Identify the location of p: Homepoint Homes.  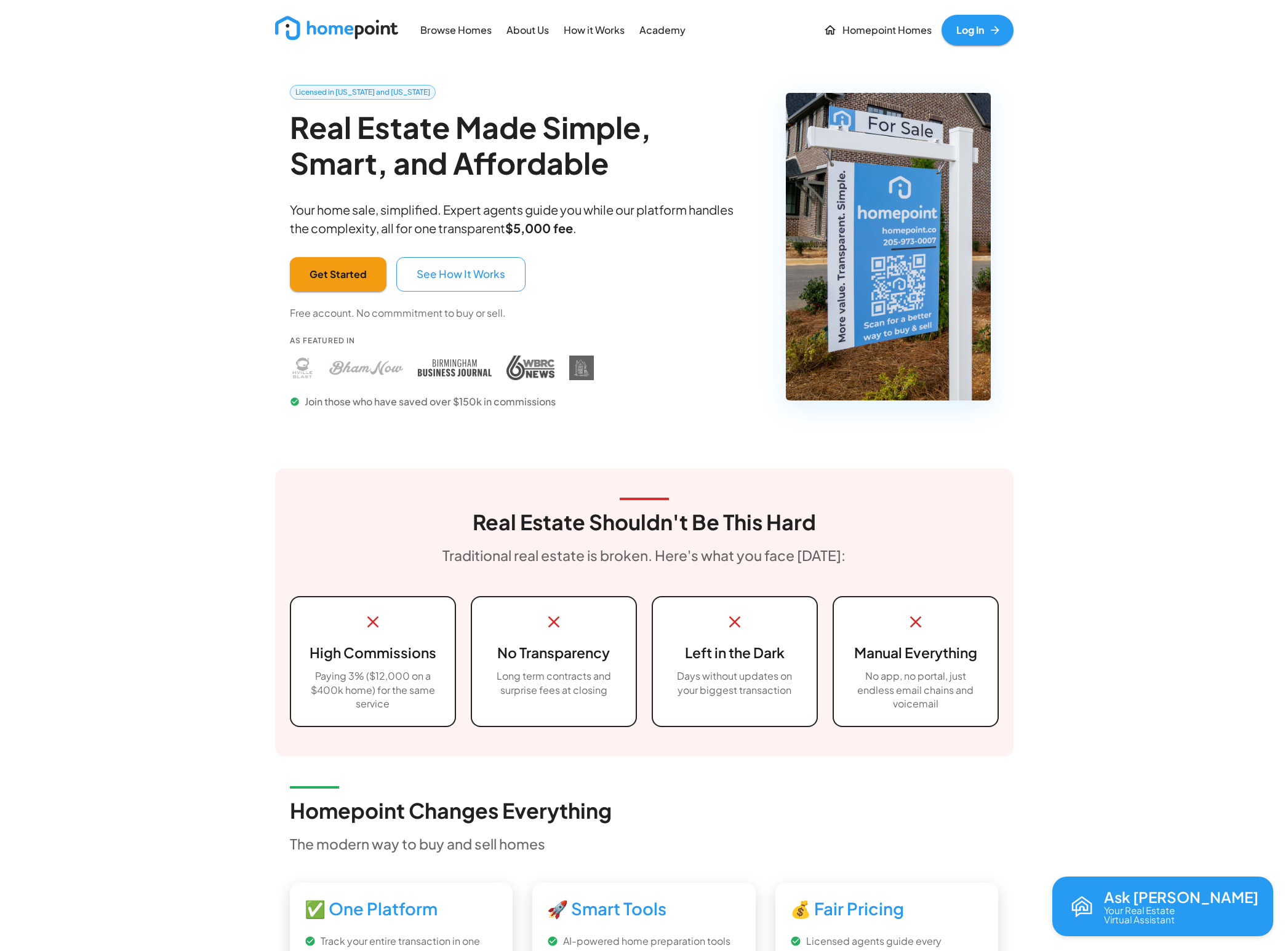
(886, 30).